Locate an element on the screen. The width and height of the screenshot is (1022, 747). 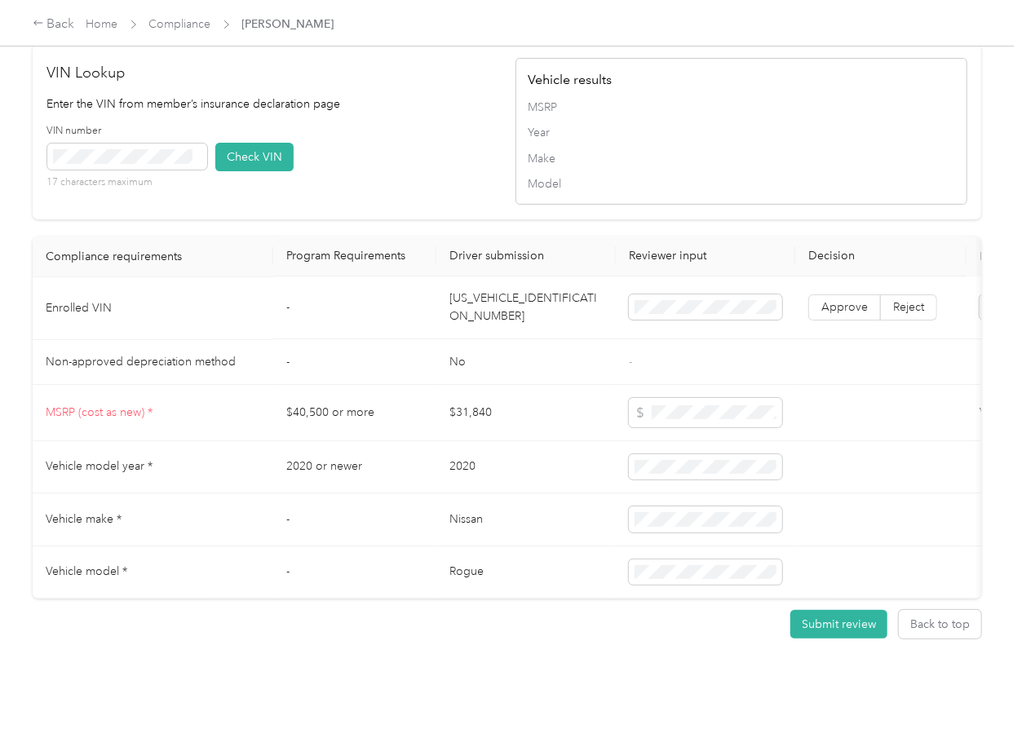
th: Program Requirements is located at coordinates (355, 257).